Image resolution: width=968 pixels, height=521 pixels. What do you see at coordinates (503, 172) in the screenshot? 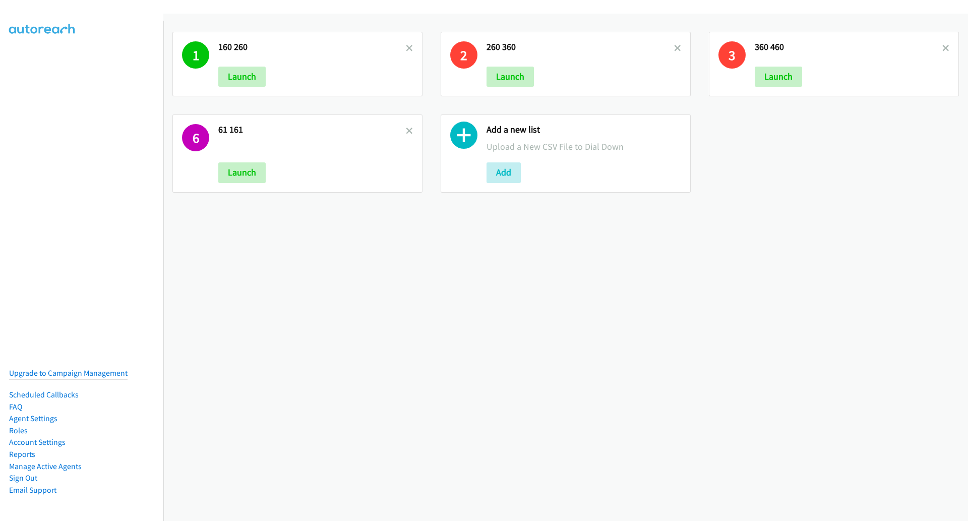
I see `button: Add` at bounding box center [503, 172].